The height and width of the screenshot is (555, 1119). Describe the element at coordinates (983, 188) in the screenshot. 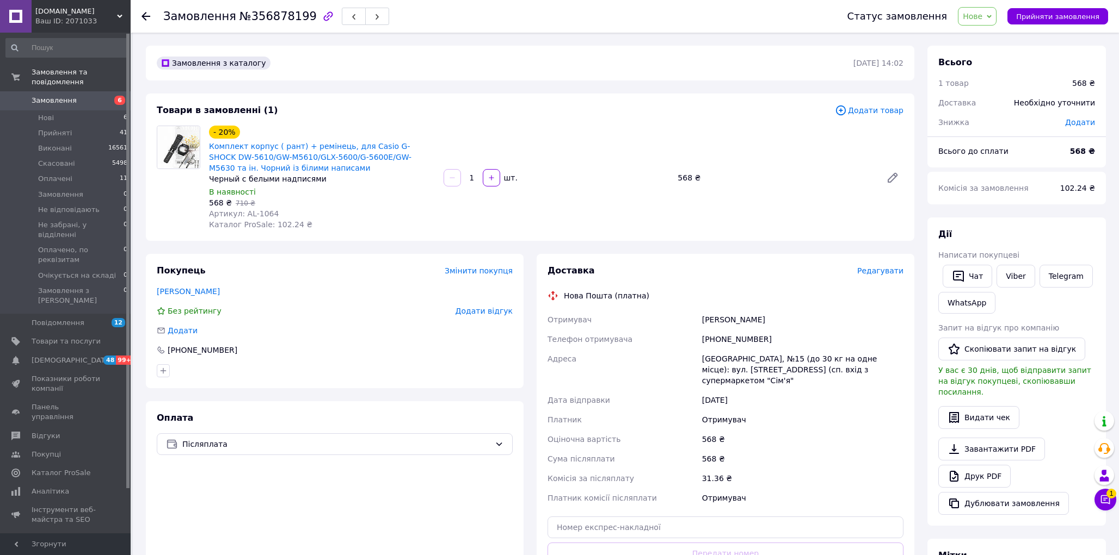

I see `span: Комісія за замовлення` at that location.